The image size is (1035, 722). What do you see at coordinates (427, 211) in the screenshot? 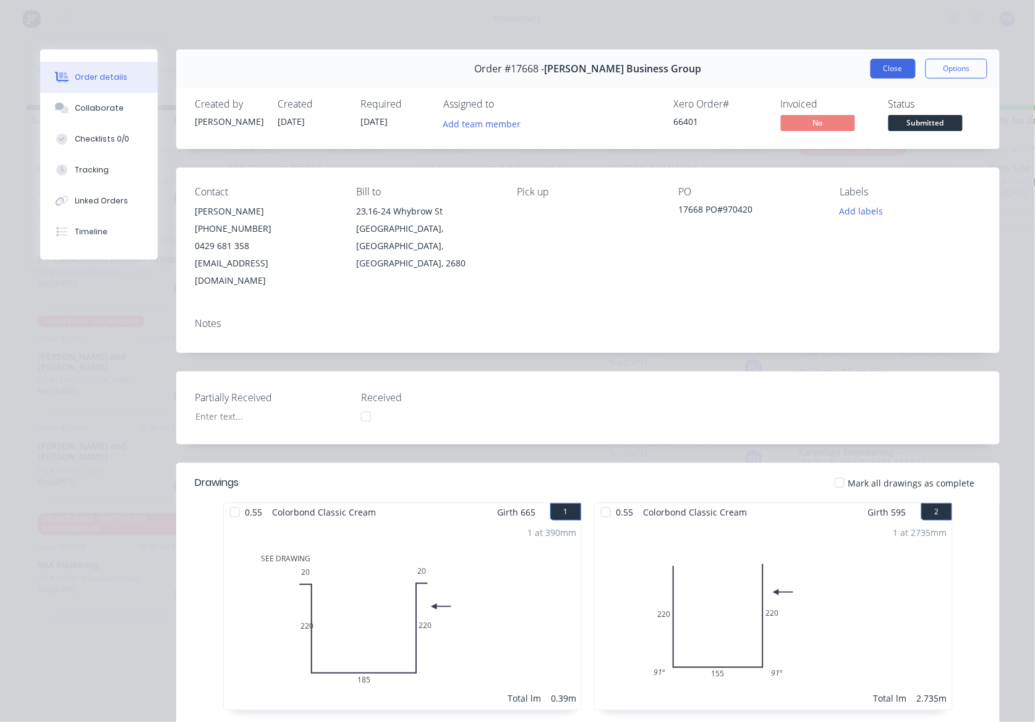
I see `div: 23,16-24 Whybrow St` at bounding box center [427, 211].